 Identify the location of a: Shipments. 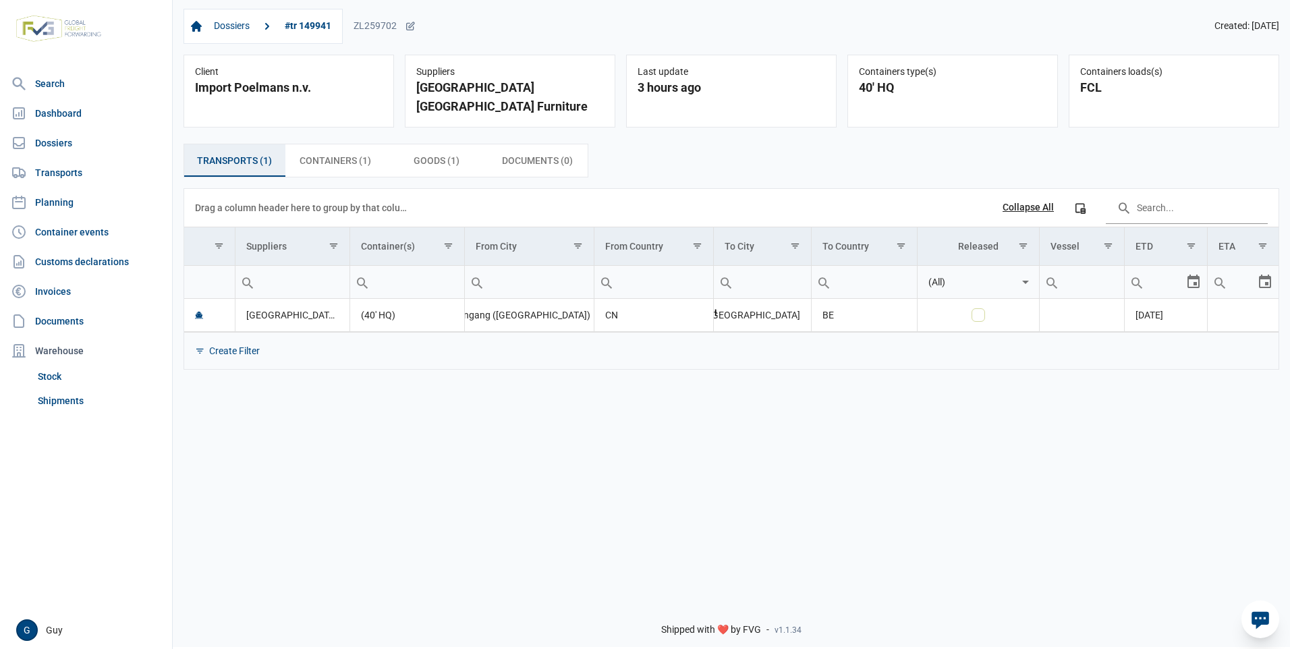
(99, 401).